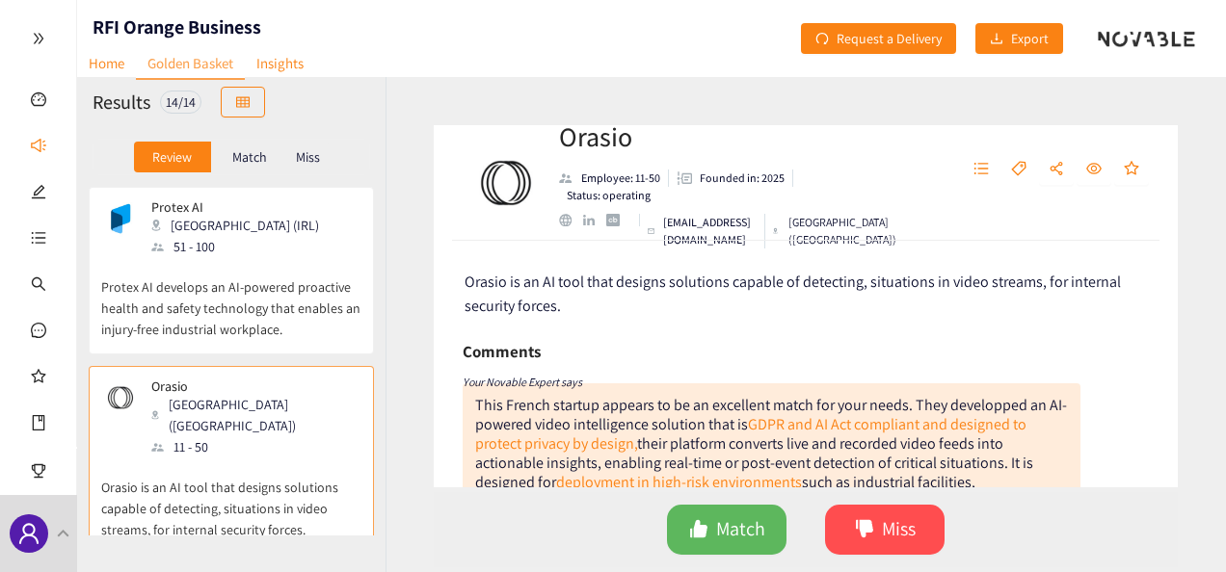 This screenshot has height=572, width=1226. What do you see at coordinates (604, 196) in the screenshot?
I see `li: Status` at bounding box center [604, 196].